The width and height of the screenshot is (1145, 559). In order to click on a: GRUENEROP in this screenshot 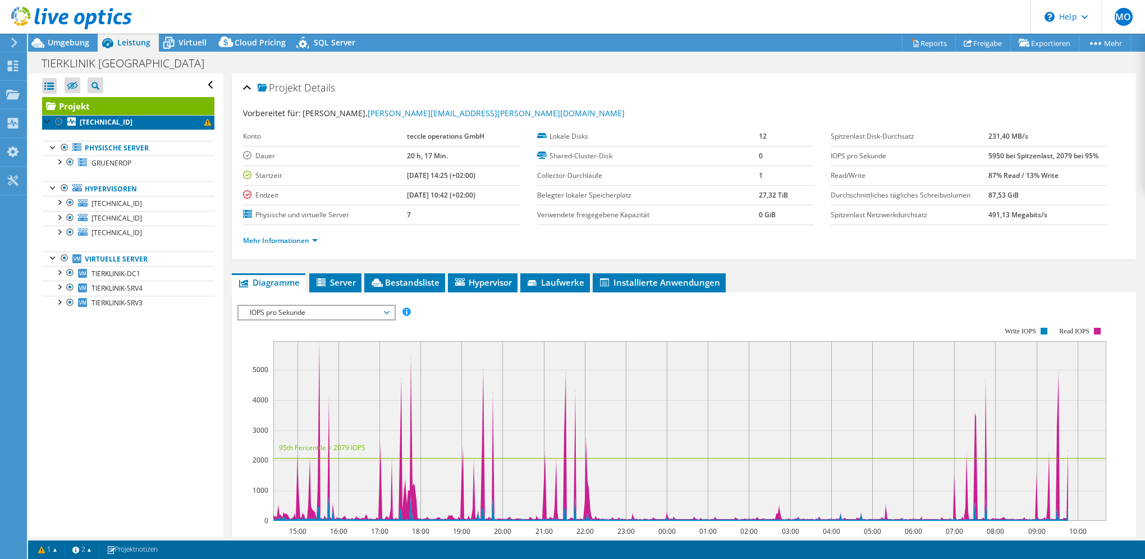, I will do `click(128, 163)`.